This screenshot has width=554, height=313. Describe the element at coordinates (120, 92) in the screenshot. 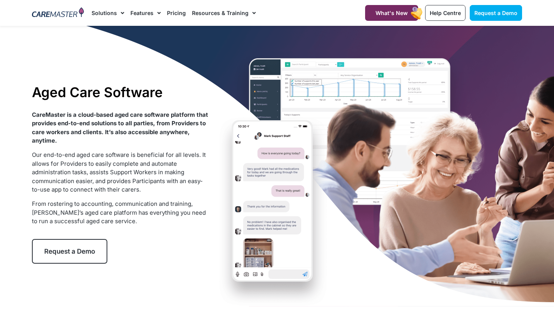

I see `h1: Aged Care Software` at that location.